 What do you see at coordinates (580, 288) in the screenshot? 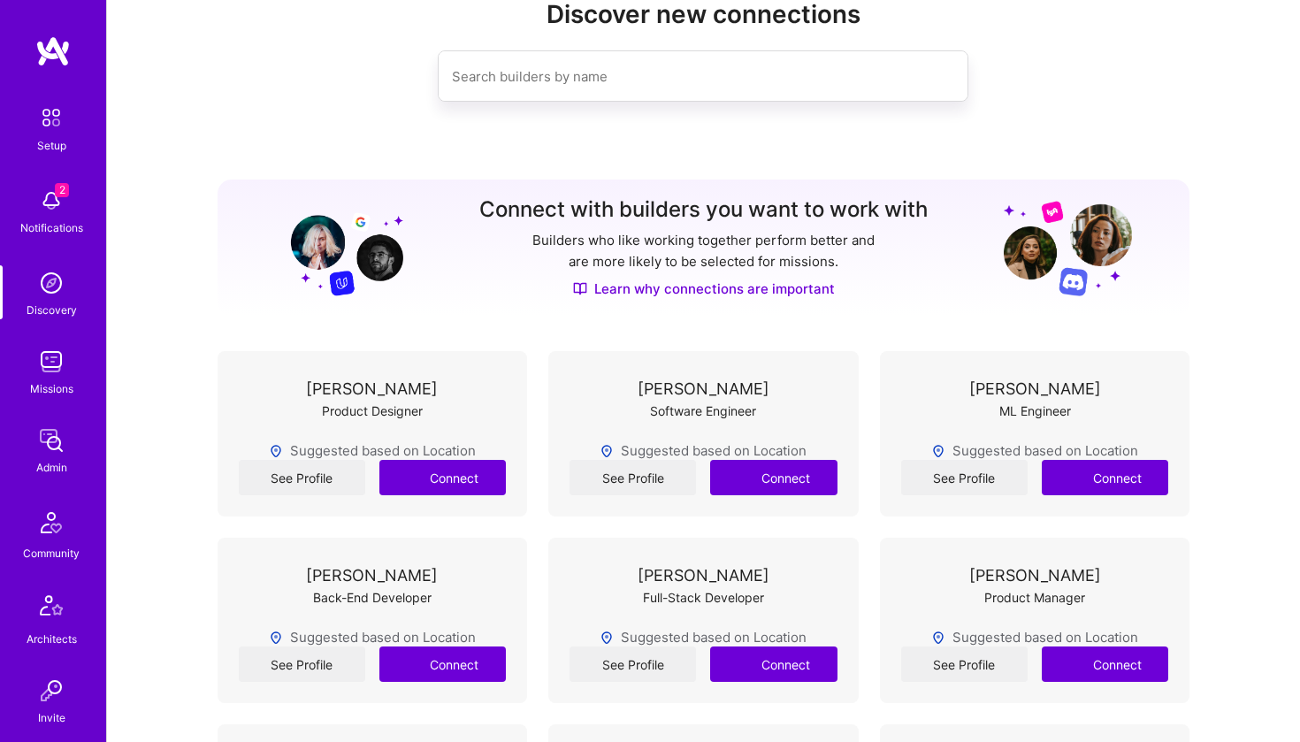
I see `img: Discover` at bounding box center [580, 288].